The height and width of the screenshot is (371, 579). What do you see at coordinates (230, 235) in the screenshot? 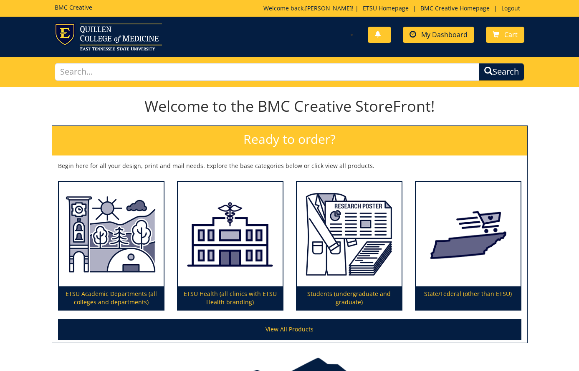
I see `img: ETSU Health (all clinics with ETSU Health branding)` at bounding box center [230, 235].